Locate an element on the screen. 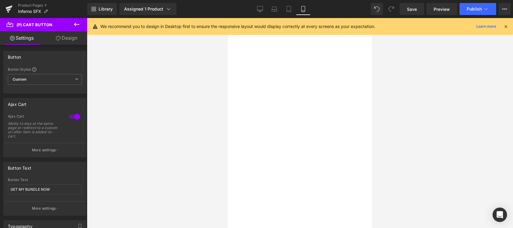 The height and width of the screenshot is (228, 513). div: Ability to stay at the same page or redirect to a custom url after item is added-to-cart. is located at coordinates (35, 130).